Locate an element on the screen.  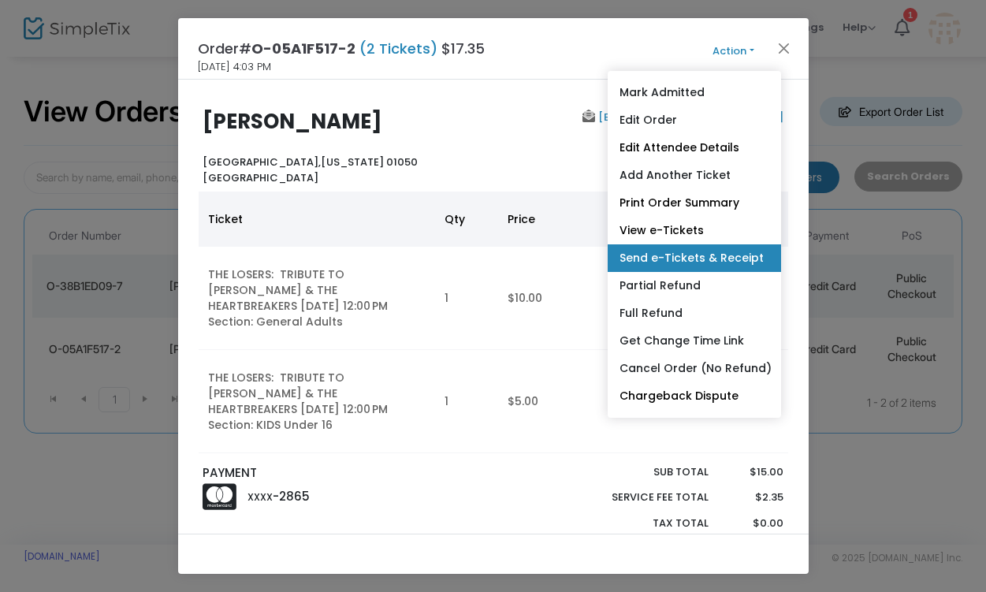
a: Edit Order is located at coordinates (695, 120).